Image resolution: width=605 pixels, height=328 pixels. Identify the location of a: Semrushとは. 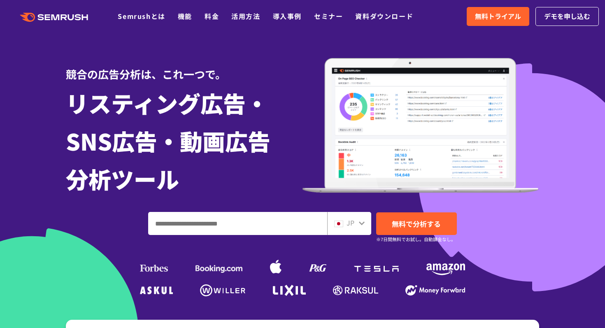
(141, 16).